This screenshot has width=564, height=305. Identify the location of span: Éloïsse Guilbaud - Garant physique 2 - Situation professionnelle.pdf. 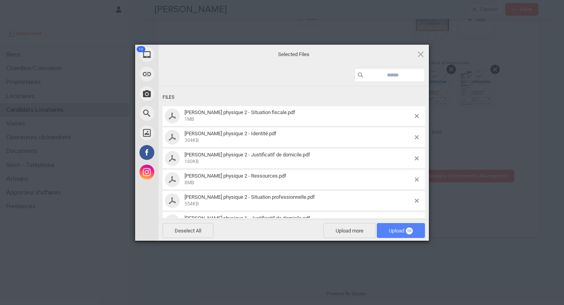
(299, 200).